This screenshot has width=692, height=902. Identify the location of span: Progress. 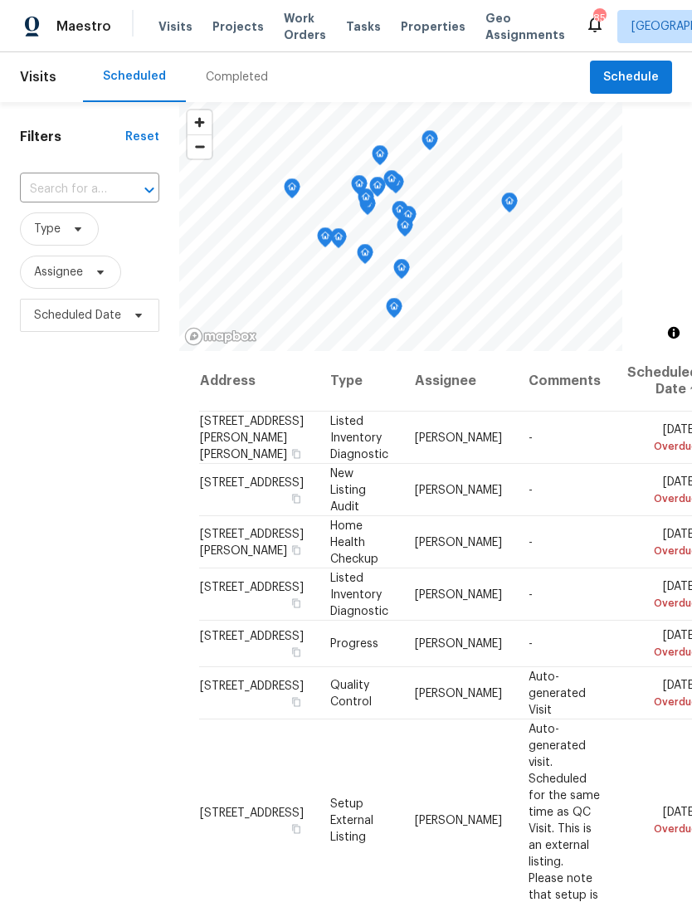
(354, 644).